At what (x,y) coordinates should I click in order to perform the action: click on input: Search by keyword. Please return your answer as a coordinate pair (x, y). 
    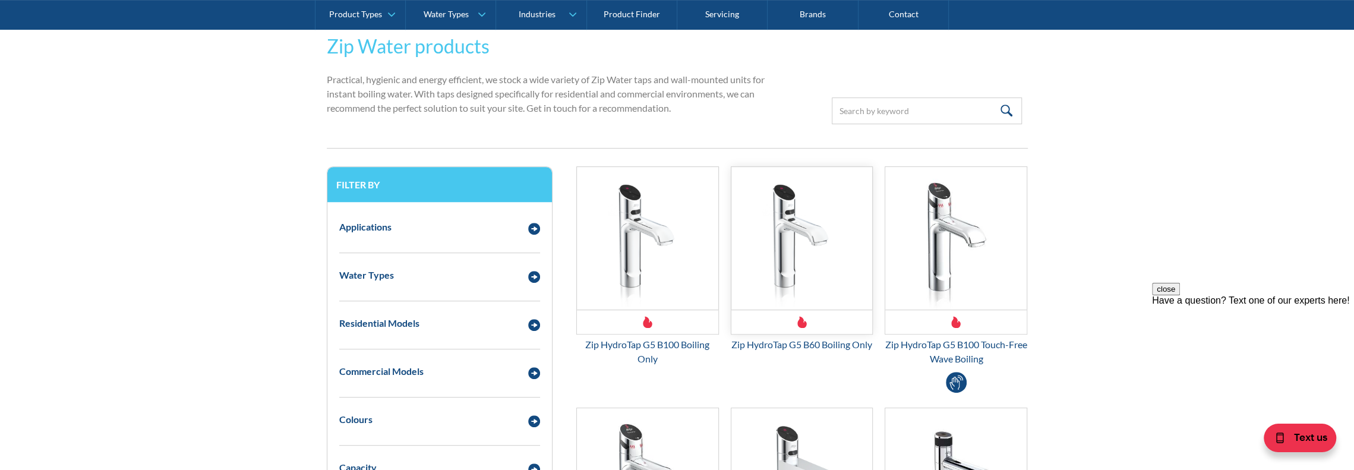
    Looking at the image, I should click on (927, 111).